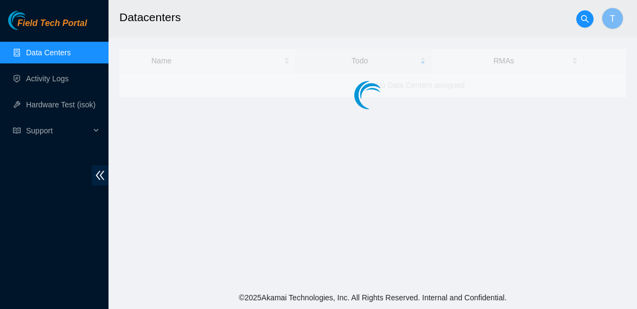  I want to click on span: double-left, so click(100, 175).